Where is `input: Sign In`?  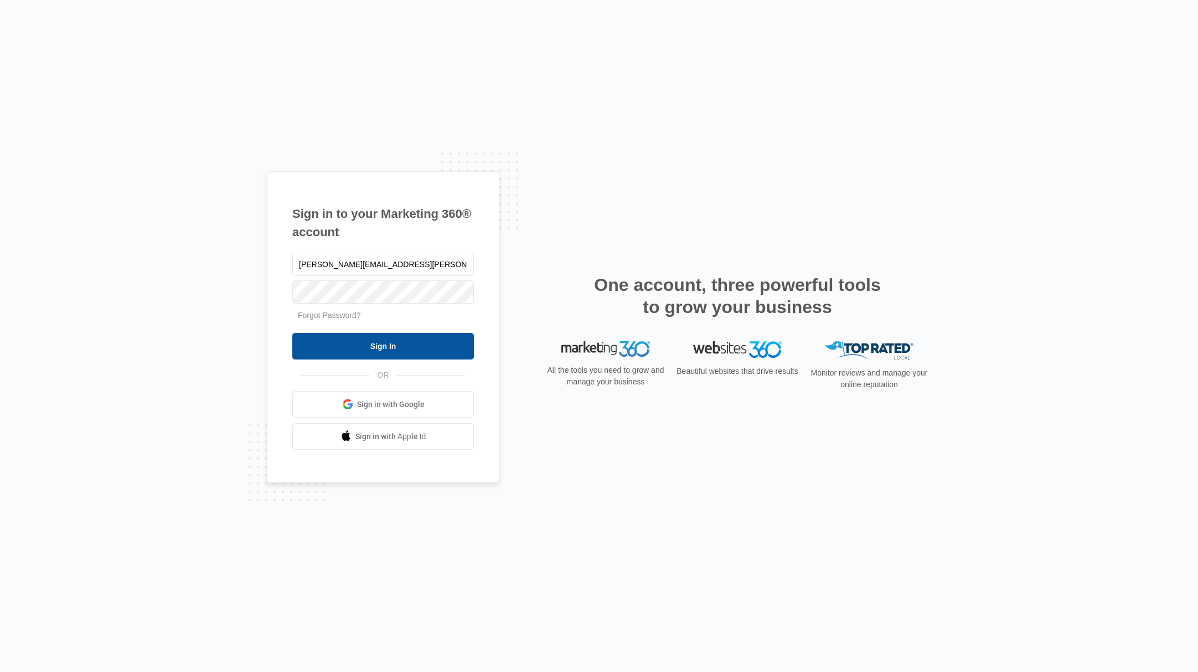
input: Sign In is located at coordinates (383, 346).